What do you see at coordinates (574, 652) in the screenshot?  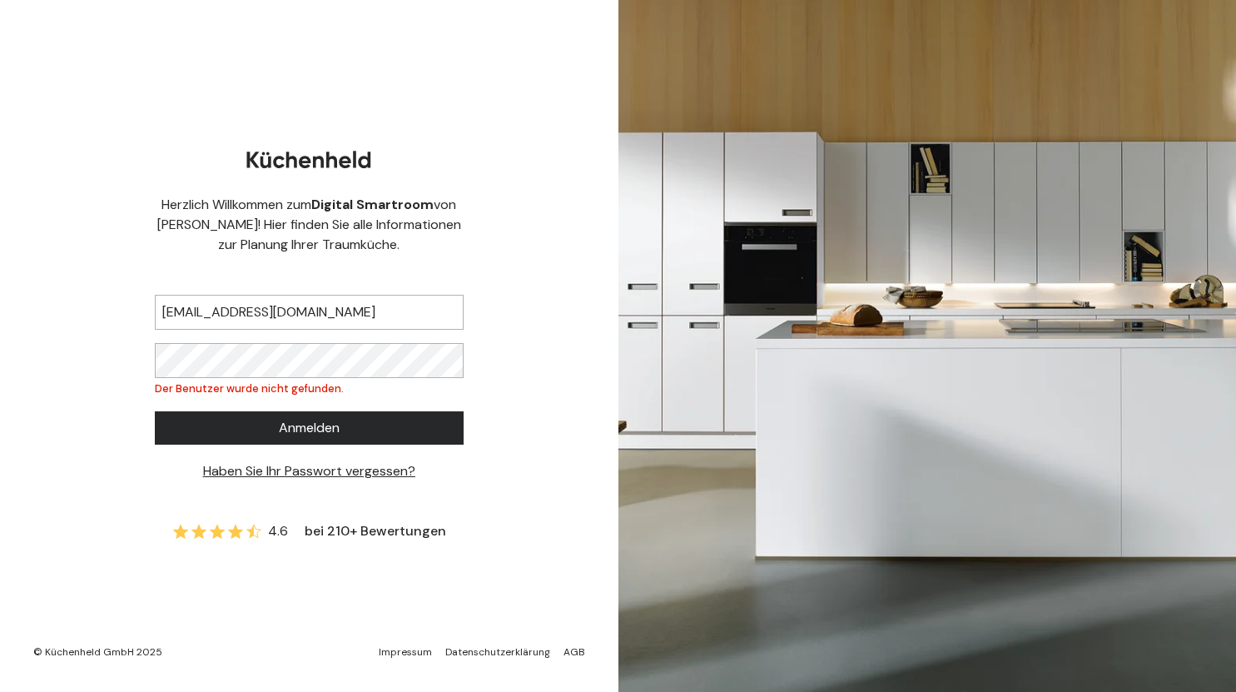 I see `a: AGB` at bounding box center [574, 652].